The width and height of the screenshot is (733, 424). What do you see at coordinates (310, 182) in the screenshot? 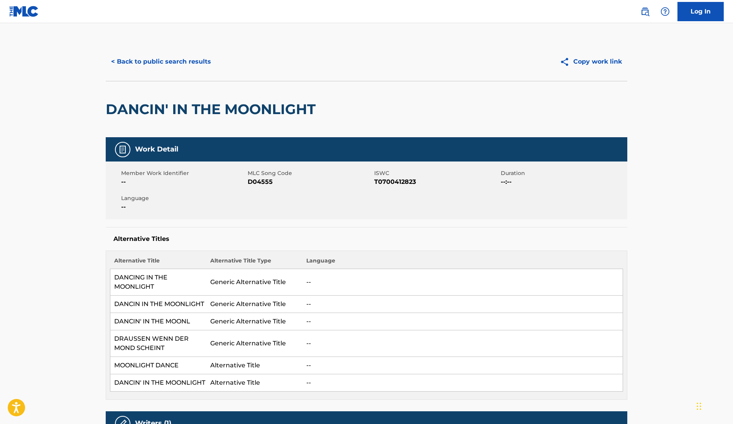
I see `span: D04555` at bounding box center [310, 182].